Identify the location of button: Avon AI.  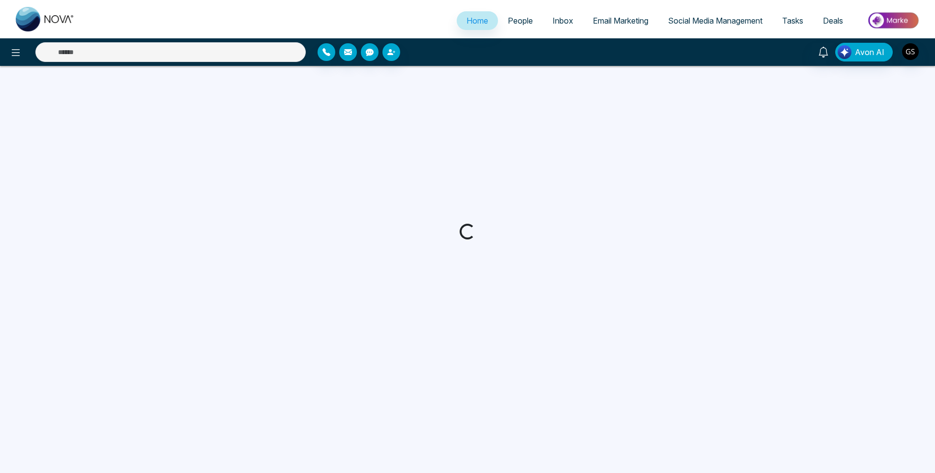
(863, 52).